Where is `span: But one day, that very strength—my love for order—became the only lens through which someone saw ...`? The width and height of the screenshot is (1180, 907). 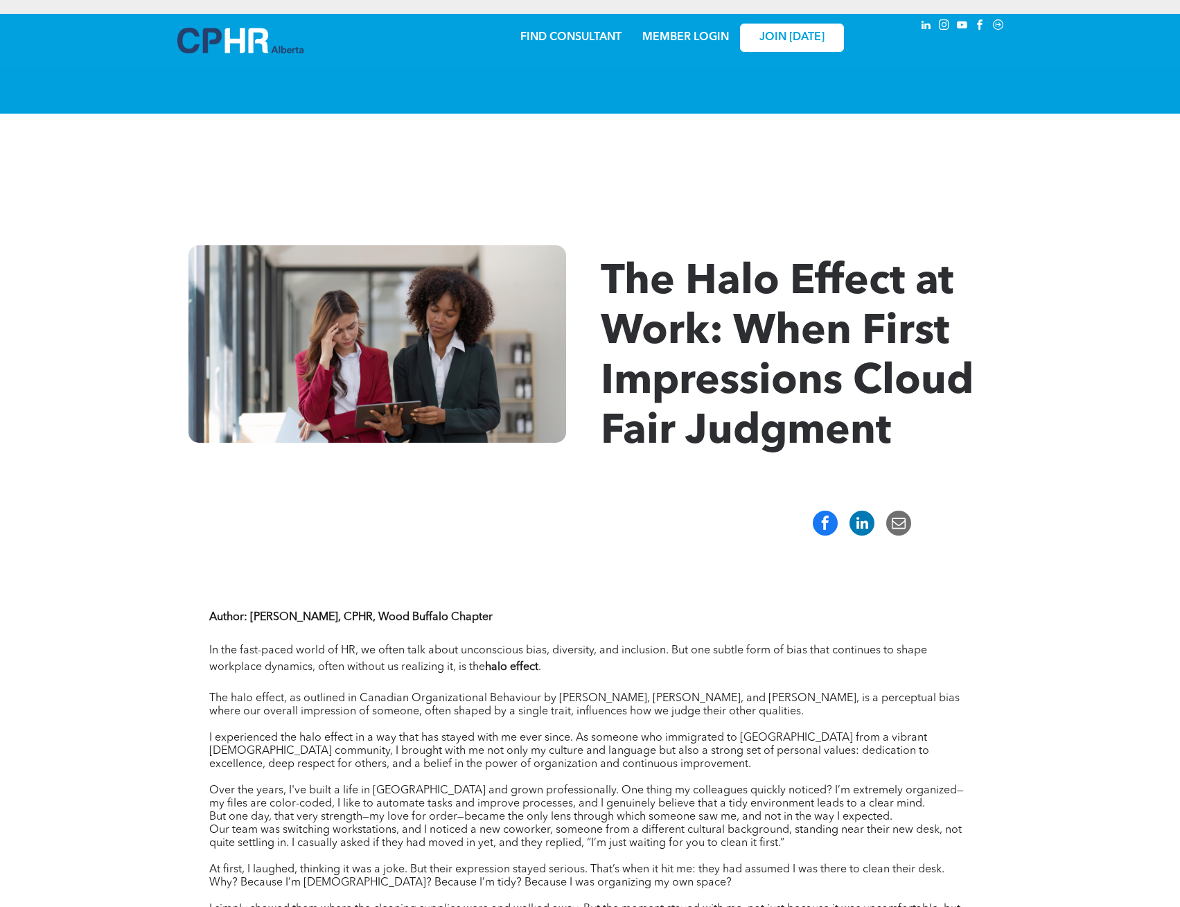
span: But one day, that very strength—my love for order—became the only lens through which someone saw ... is located at coordinates (551, 817).